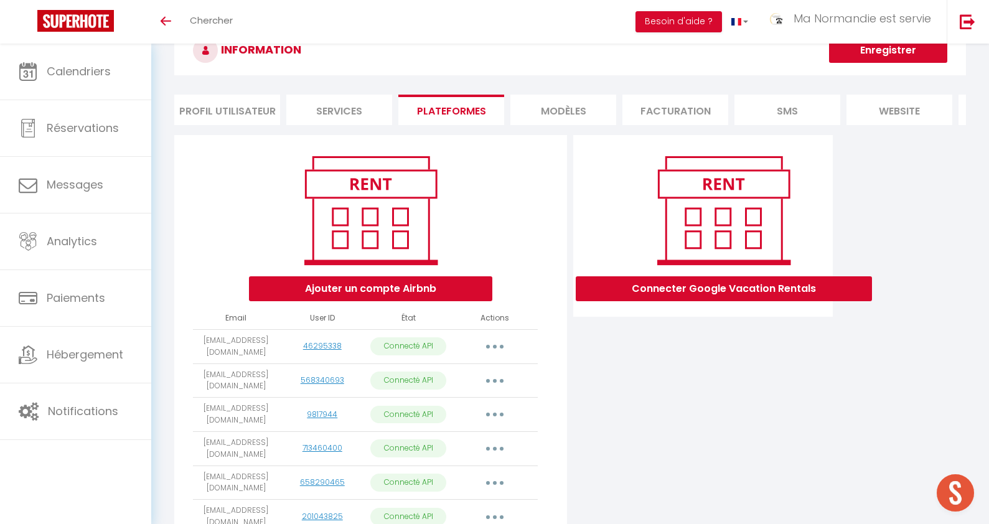 Image resolution: width=989 pixels, height=524 pixels. What do you see at coordinates (322, 516) in the screenshot?
I see `a: 201043825` at bounding box center [322, 516].